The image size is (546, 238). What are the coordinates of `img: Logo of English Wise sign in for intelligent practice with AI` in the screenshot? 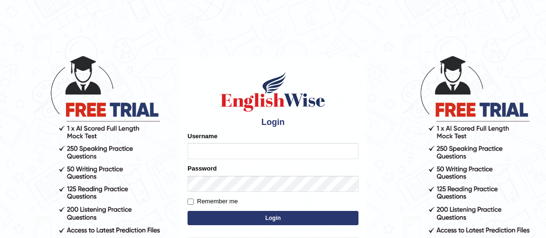 It's located at (273, 92).